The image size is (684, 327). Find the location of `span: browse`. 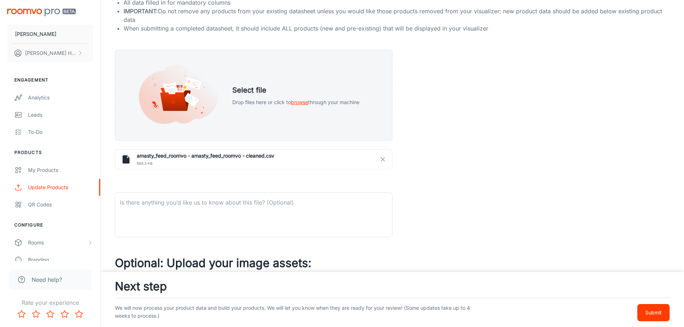

span: browse is located at coordinates (299, 102).